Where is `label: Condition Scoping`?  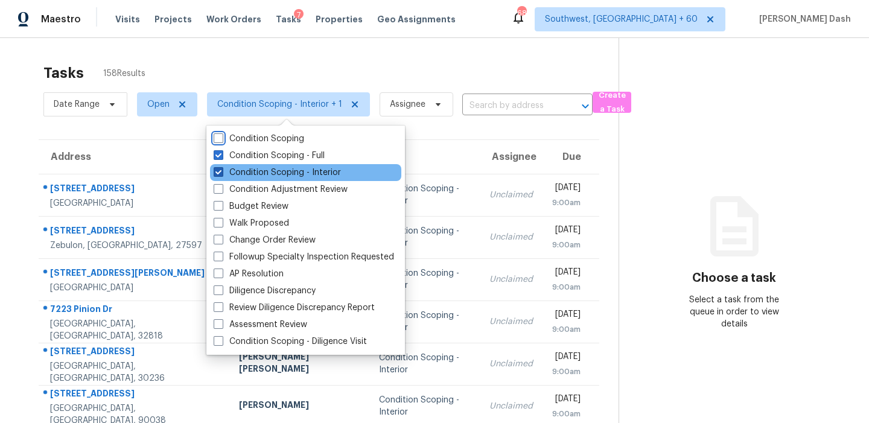 label: Condition Scoping is located at coordinates (259, 139).